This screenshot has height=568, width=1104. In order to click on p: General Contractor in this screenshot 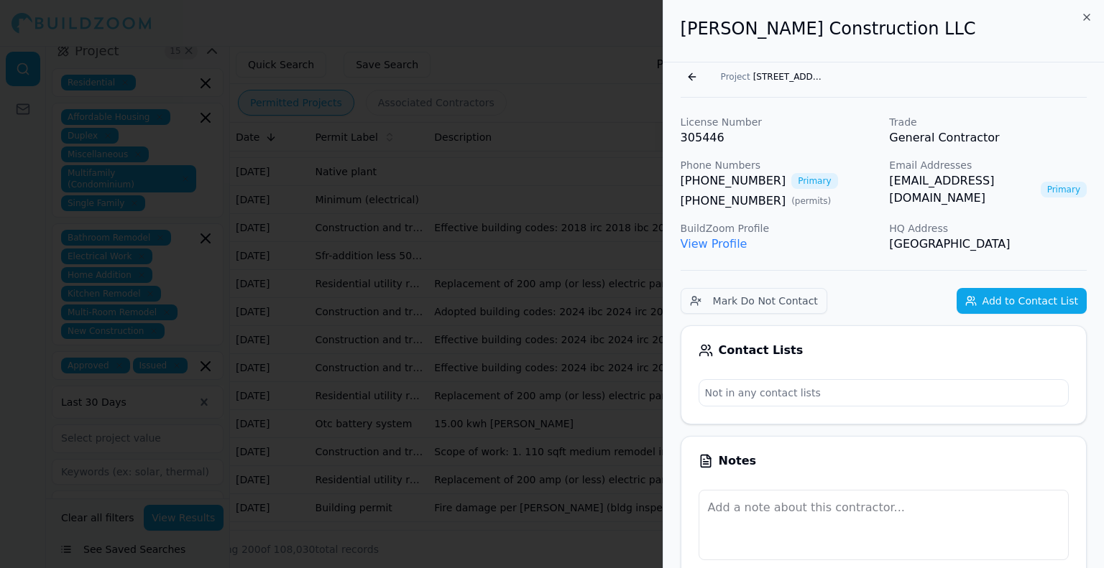, I will do `click(987, 138)`.